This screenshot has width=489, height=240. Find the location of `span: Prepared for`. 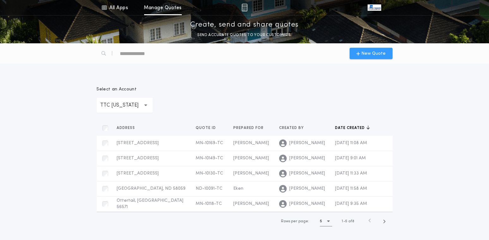

span: Prepared for is located at coordinates (249, 128).